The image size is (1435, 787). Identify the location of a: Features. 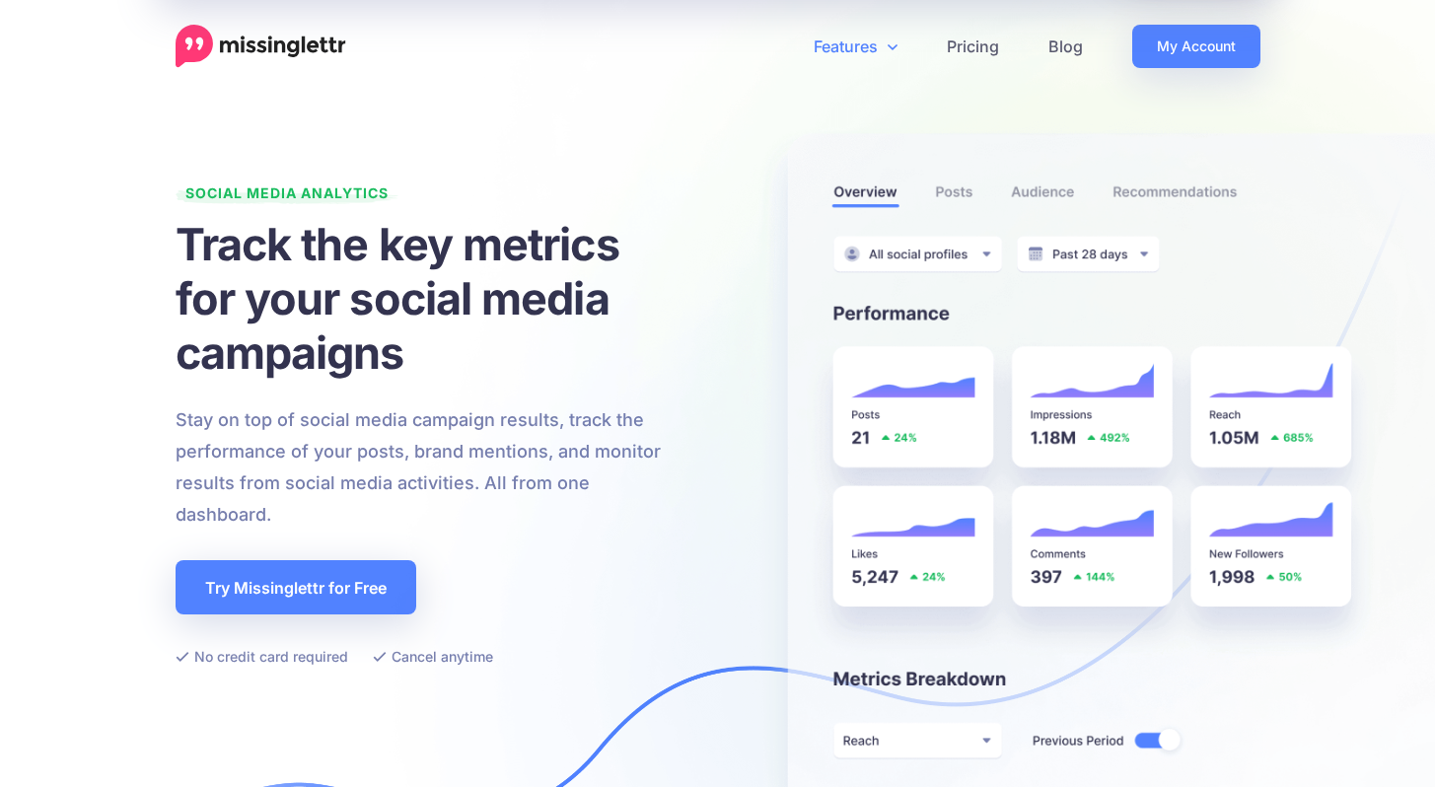
(855, 46).